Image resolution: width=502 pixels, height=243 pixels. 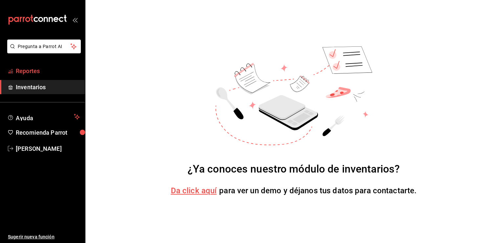 What do you see at coordinates (48, 132) in the screenshot?
I see `span: Recomienda Parrot` at bounding box center [48, 132].